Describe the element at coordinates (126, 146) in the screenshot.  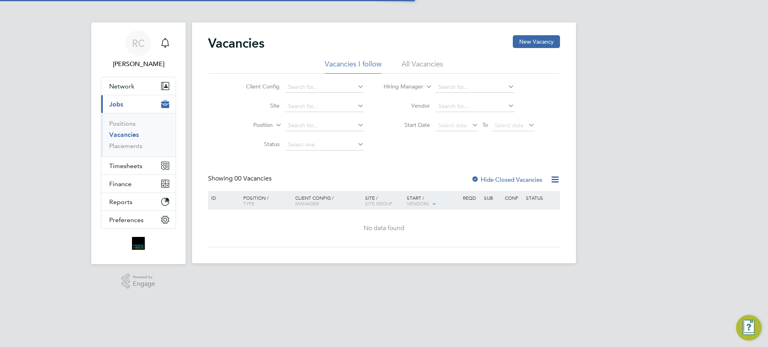
I see `a: Placements` at that location.